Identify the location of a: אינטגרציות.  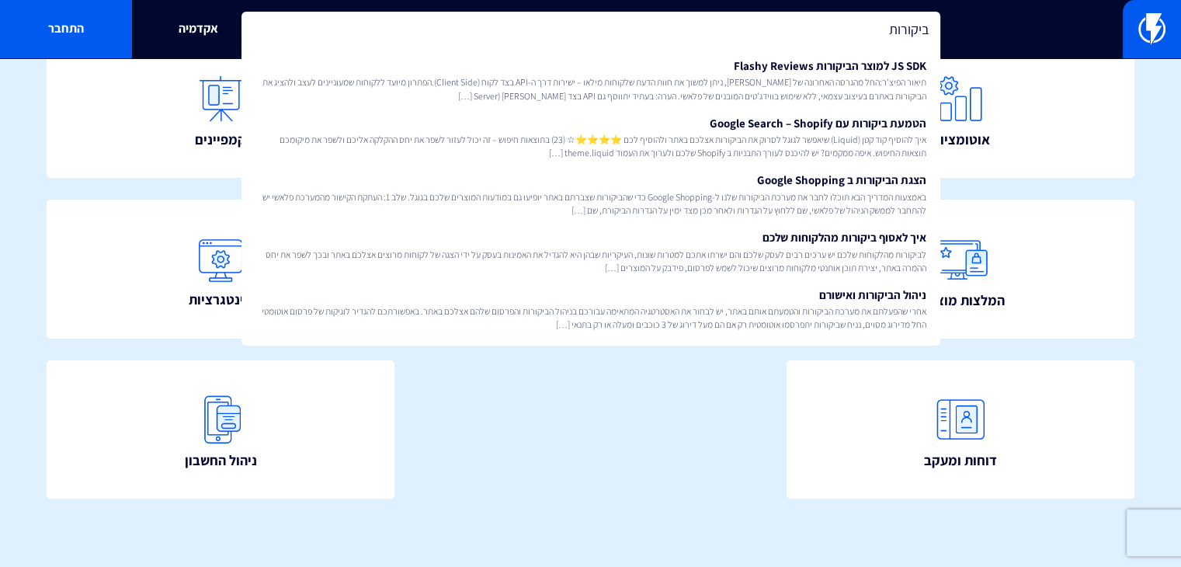
(221, 269).